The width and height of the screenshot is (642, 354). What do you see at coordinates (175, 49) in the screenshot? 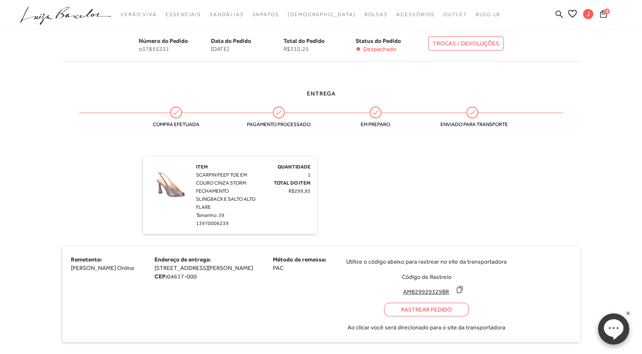
I see `span: o37855231` at bounding box center [175, 49].